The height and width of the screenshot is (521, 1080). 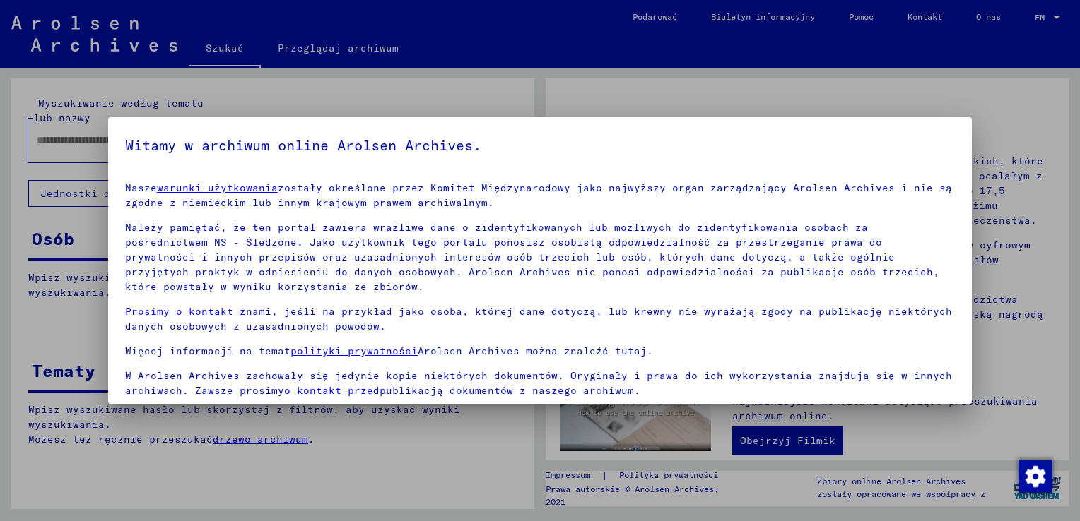 What do you see at coordinates (354, 351) in the screenshot?
I see `a: polityki prywatności` at bounding box center [354, 351].